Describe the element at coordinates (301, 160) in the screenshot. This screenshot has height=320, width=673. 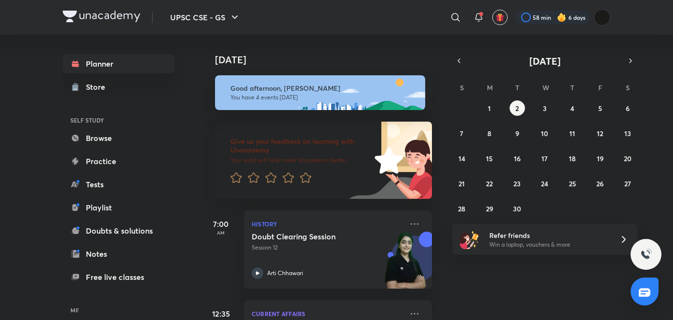
I see `p: Your word will help make Unacademy better` at that location.